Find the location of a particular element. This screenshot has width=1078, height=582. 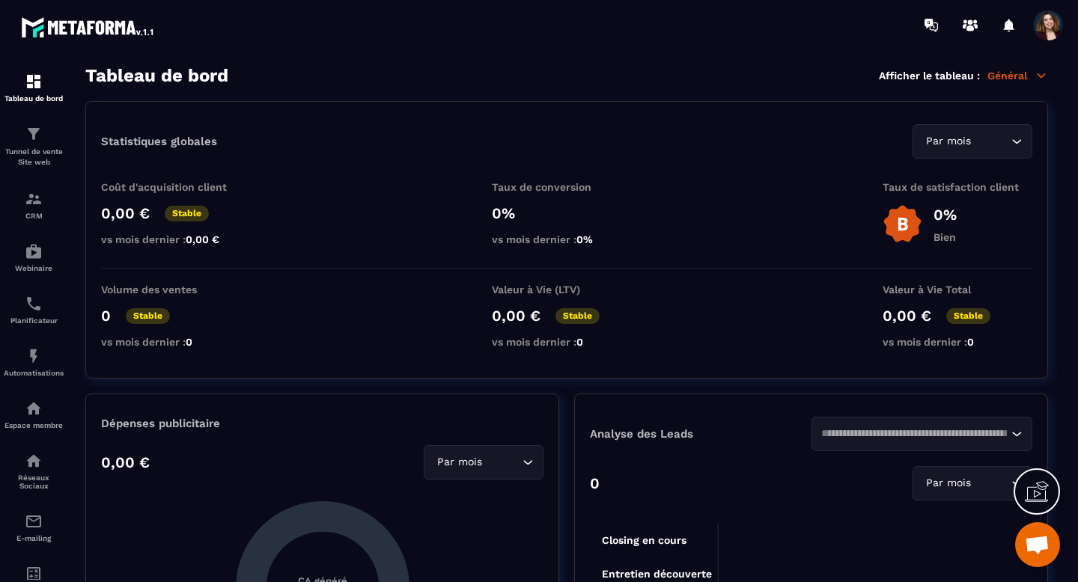

tspan: Entretien découverte is located at coordinates (656, 574).